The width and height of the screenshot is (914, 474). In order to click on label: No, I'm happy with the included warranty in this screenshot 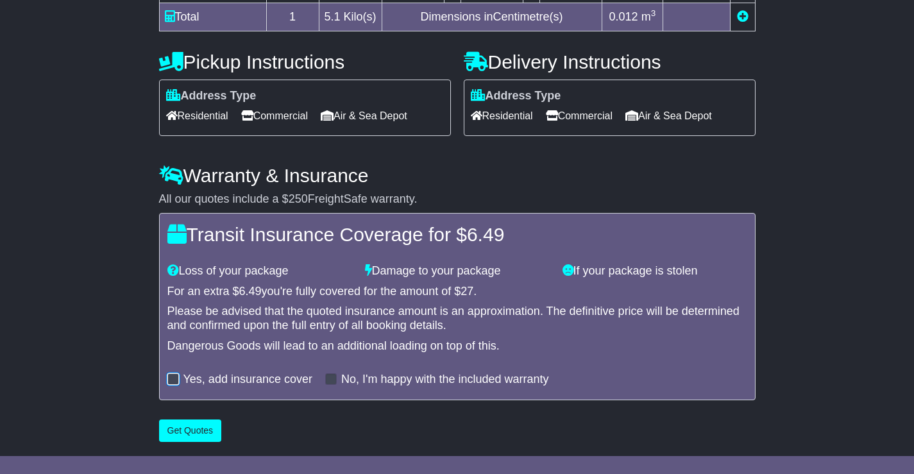, I will do `click(445, 380)`.